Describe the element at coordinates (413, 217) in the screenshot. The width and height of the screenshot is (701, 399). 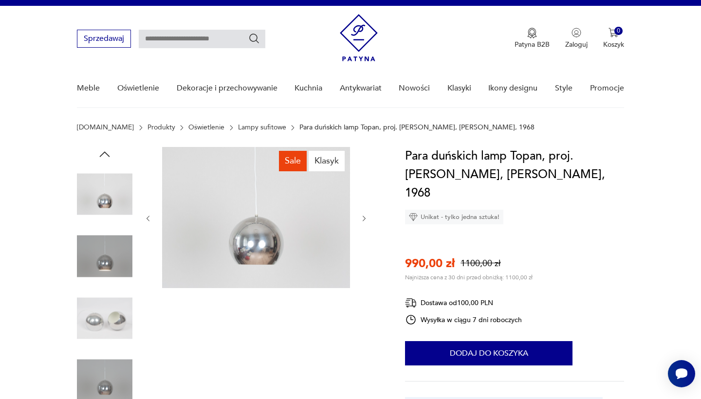
I see `img: Ikona diamentu` at that location.